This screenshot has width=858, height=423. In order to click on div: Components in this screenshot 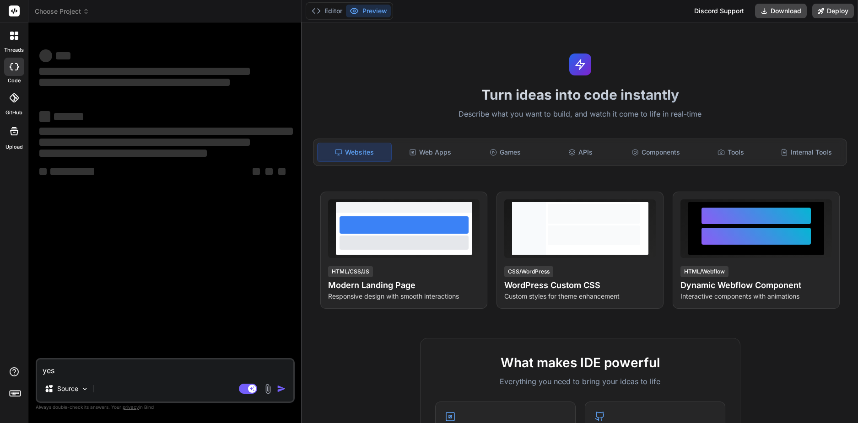, I will do `click(656, 152)`.